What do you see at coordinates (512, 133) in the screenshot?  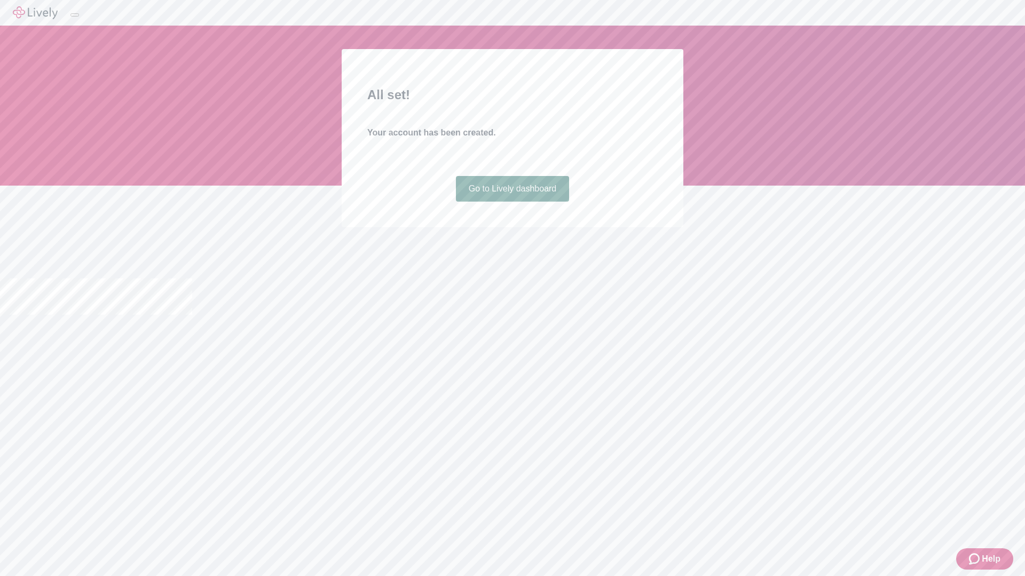 I see `h4: Your account has been created.` at bounding box center [512, 133].